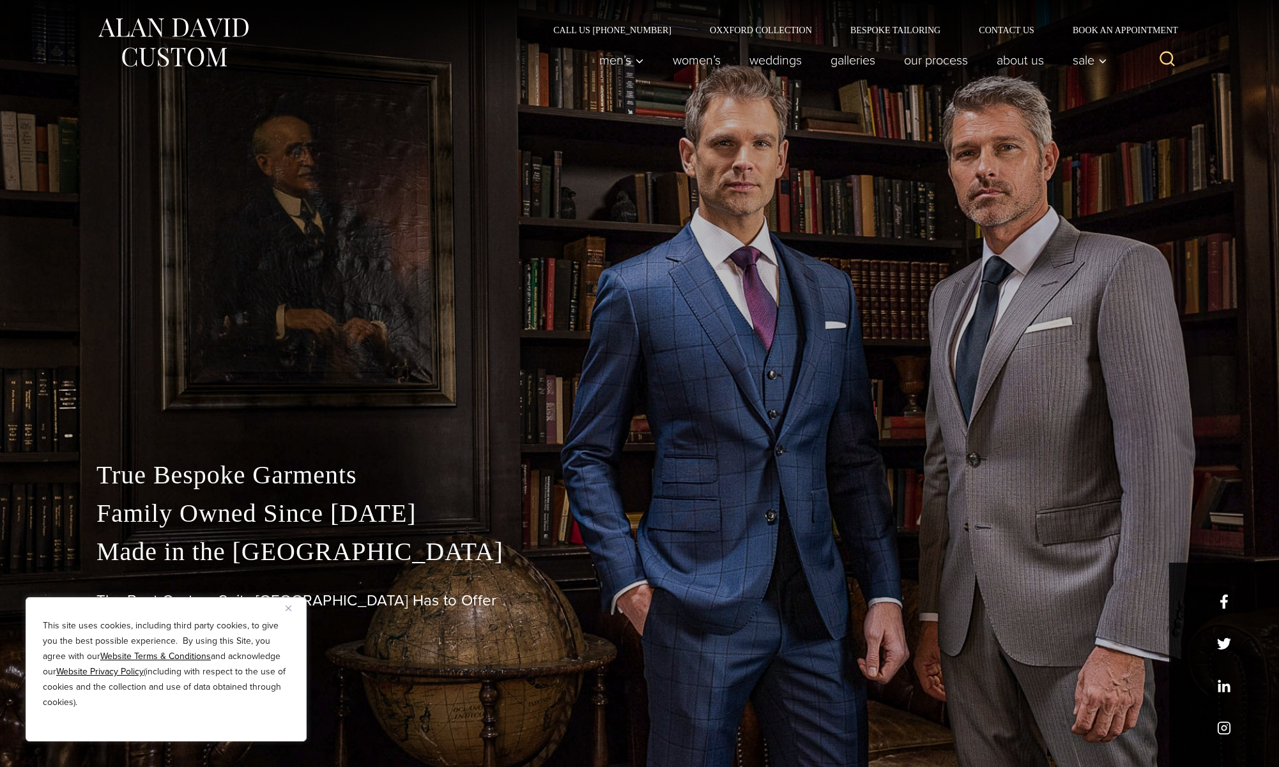 This screenshot has width=1279, height=767. I want to click on a: instagram, so click(1224, 728).